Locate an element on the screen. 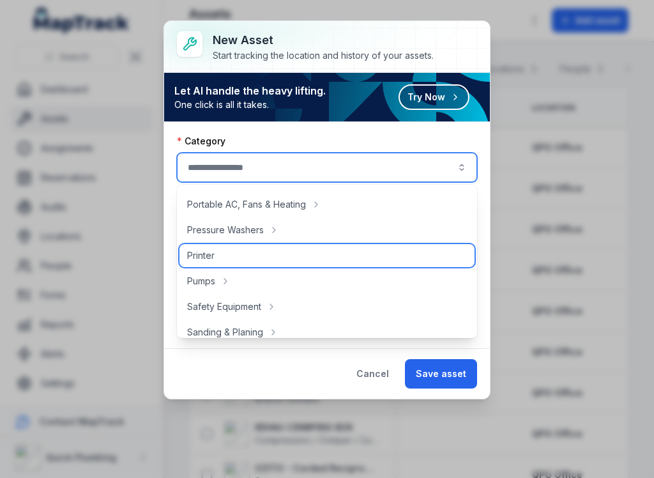  button: Cancel is located at coordinates (373, 374).